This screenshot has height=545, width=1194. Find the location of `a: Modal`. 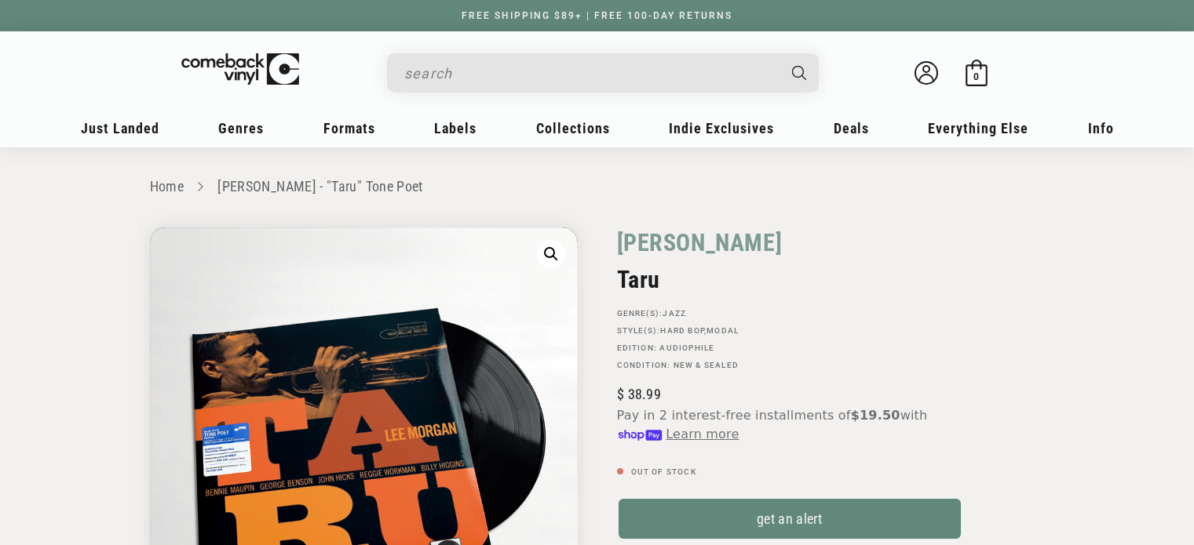

a: Modal is located at coordinates (722, 330).